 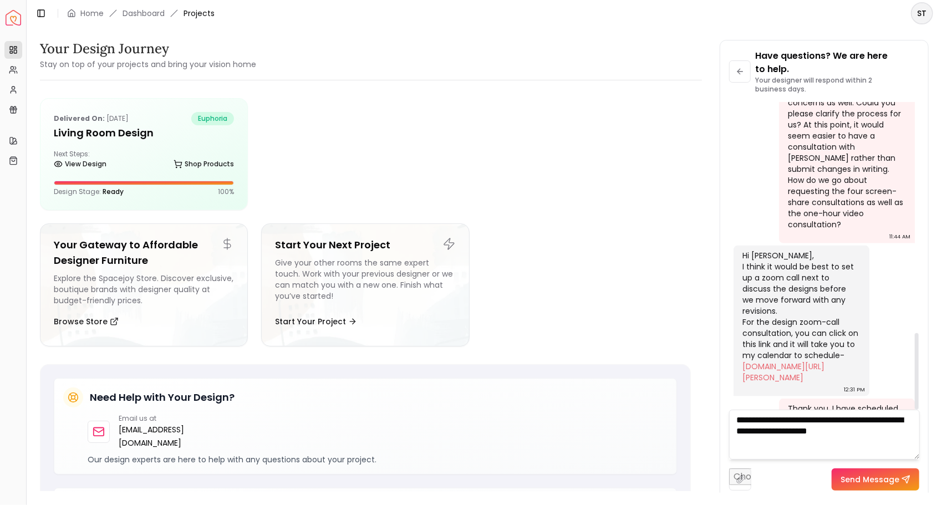 What do you see at coordinates (226, 192) in the screenshot?
I see `p: 100 %` at bounding box center [226, 192].